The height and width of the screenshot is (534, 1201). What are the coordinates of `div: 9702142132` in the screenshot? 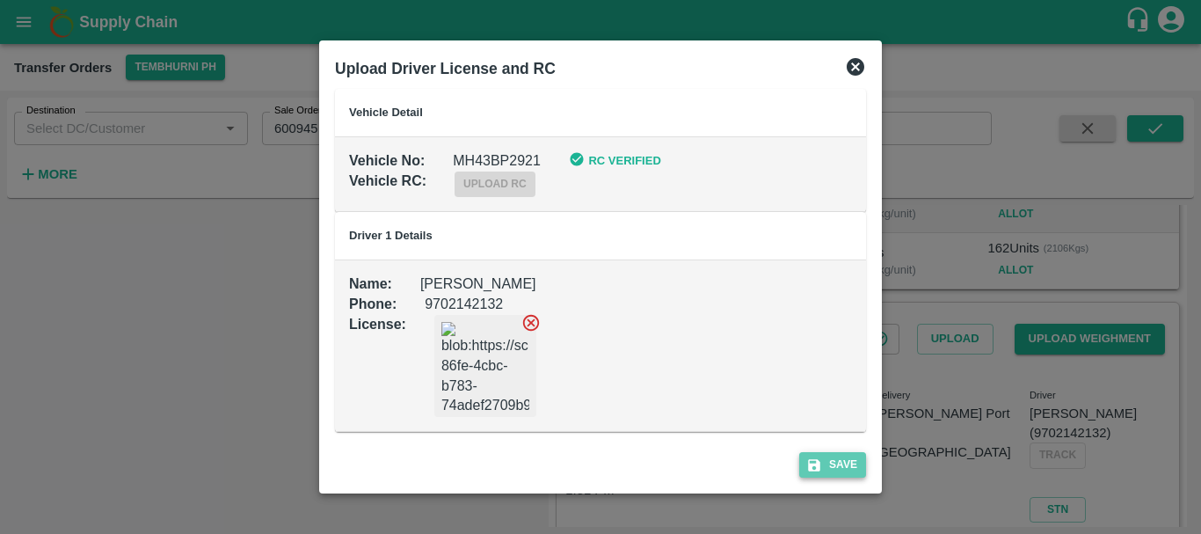 It's located at (449, 290).